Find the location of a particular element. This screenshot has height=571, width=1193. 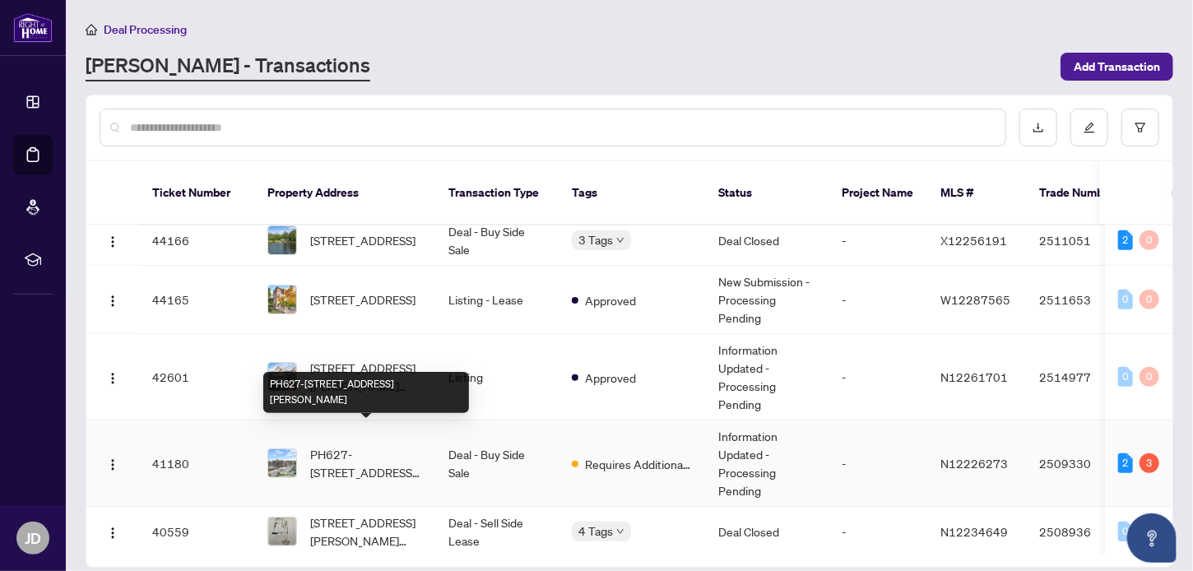

span: Deal Processing is located at coordinates (145, 30).